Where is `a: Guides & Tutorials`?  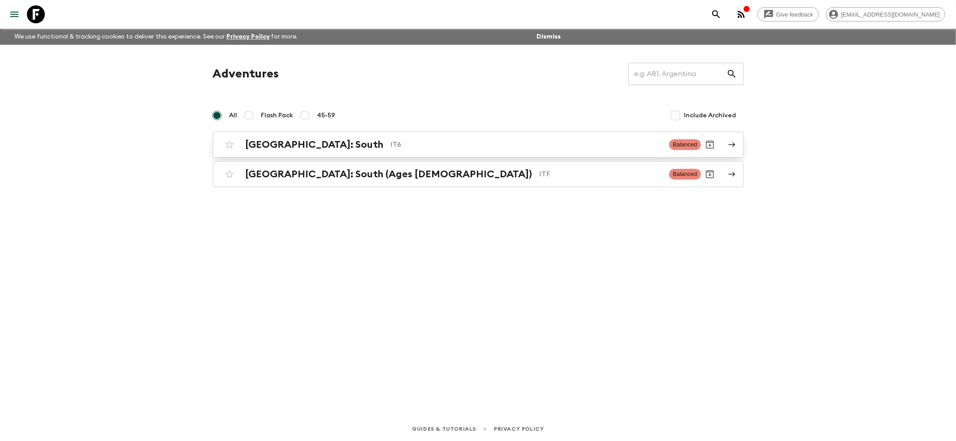 a: Guides & Tutorials is located at coordinates (444, 429).